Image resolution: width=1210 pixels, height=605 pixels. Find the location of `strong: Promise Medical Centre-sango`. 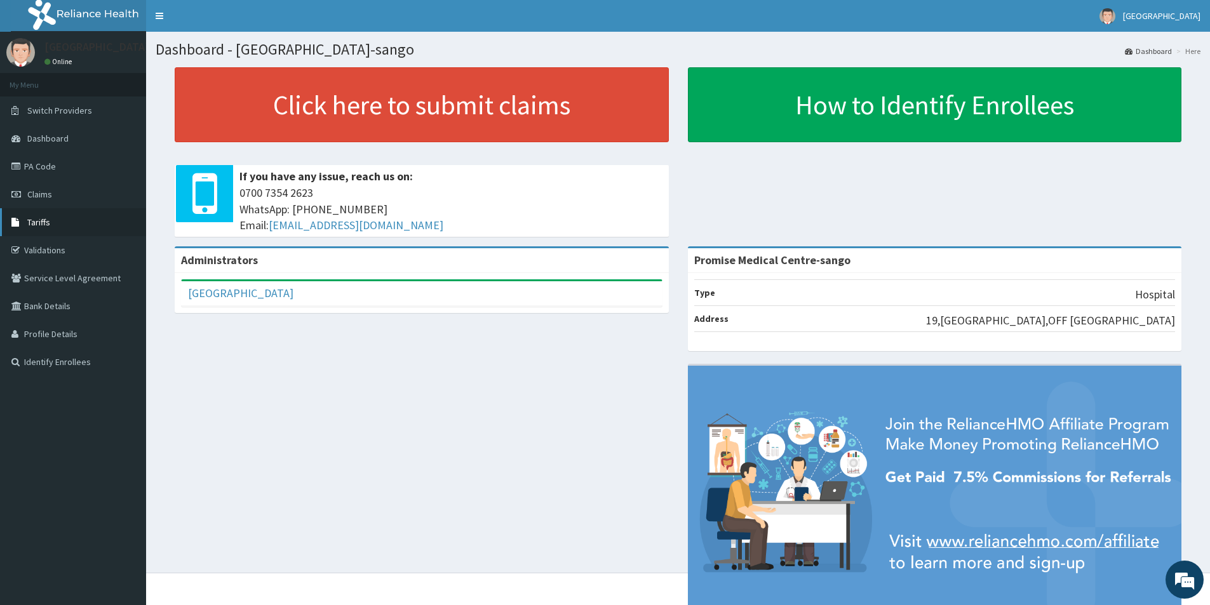

strong: Promise Medical Centre-sango is located at coordinates (773, 260).